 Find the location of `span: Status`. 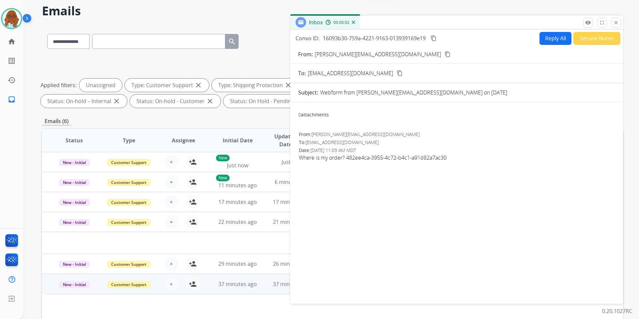

span: Status is located at coordinates (74, 140).